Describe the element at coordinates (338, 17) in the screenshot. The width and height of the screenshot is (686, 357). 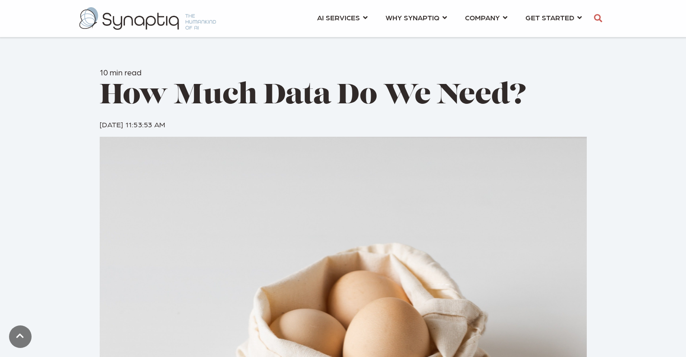
I see `span: AI SERVICES` at that location.